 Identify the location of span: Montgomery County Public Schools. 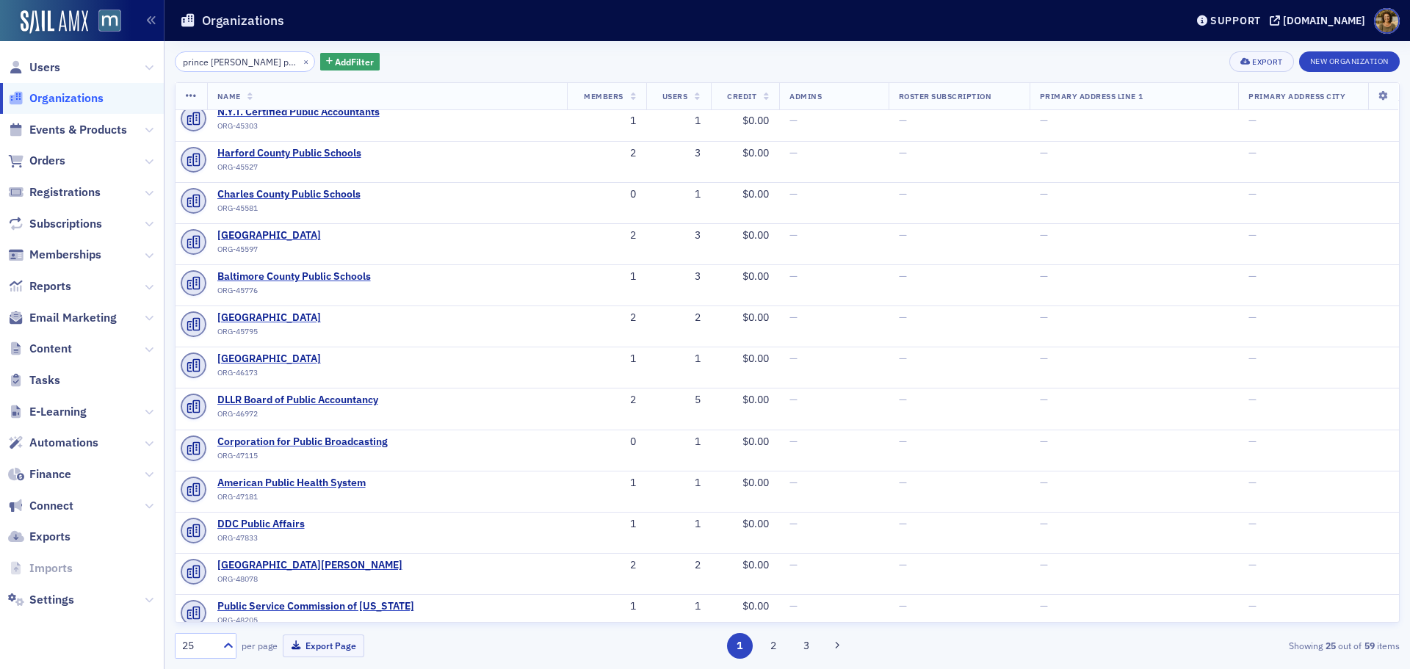
(284, 236).